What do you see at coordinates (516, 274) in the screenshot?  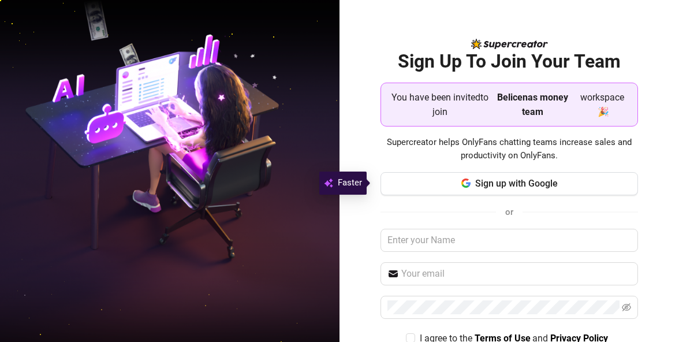 I see `input: Your email` at bounding box center [516, 274].